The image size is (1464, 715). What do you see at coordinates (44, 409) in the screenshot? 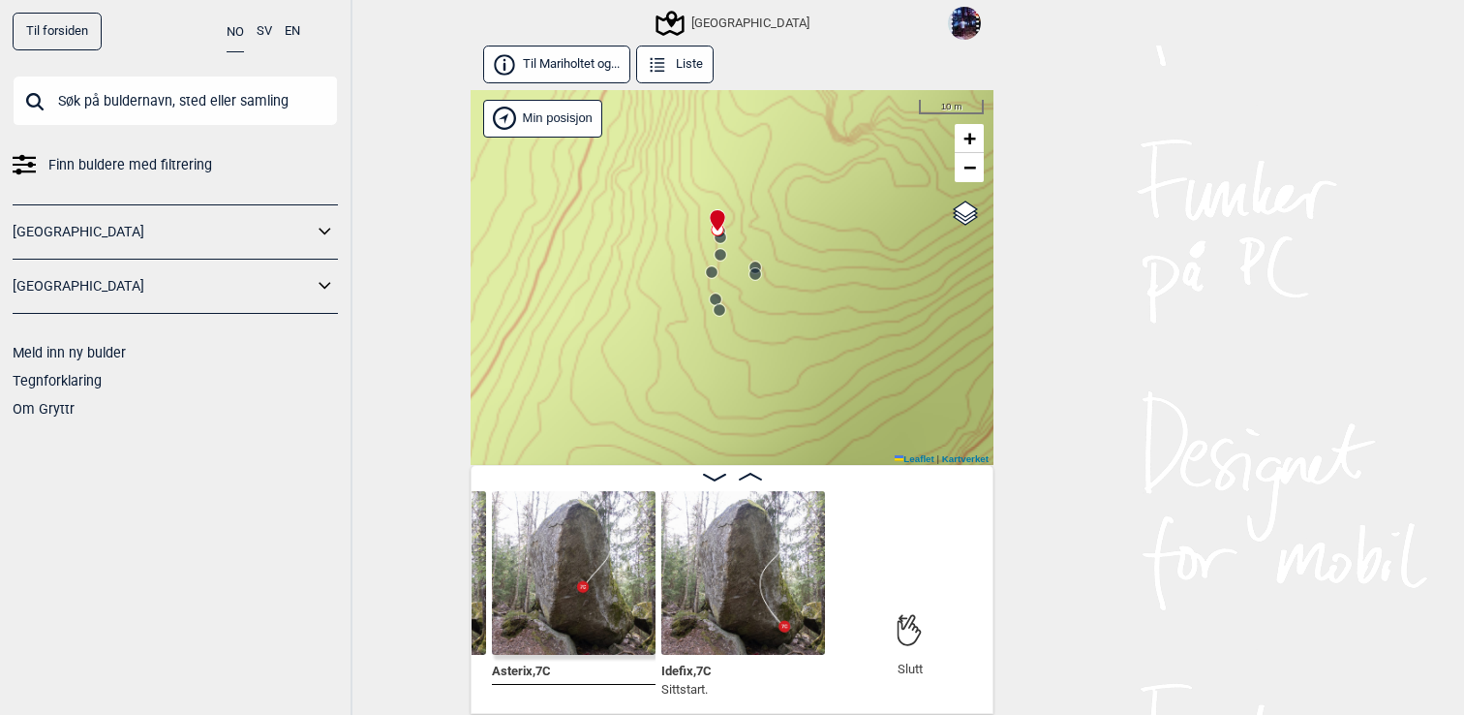
I see `a: Om Gryttr` at bounding box center [44, 409].